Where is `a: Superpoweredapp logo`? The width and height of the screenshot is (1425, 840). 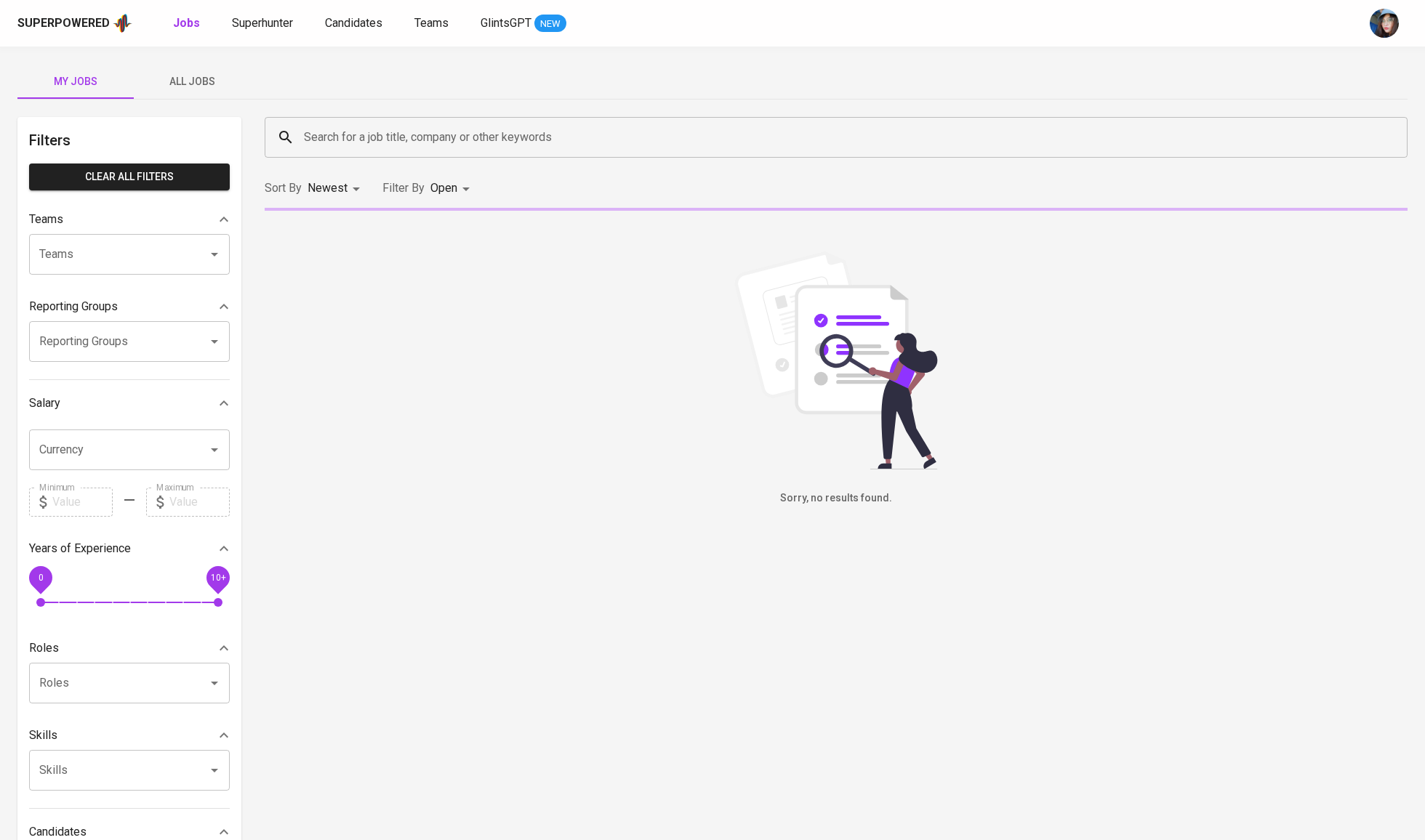
a: Superpoweredapp logo is located at coordinates (75, 23).